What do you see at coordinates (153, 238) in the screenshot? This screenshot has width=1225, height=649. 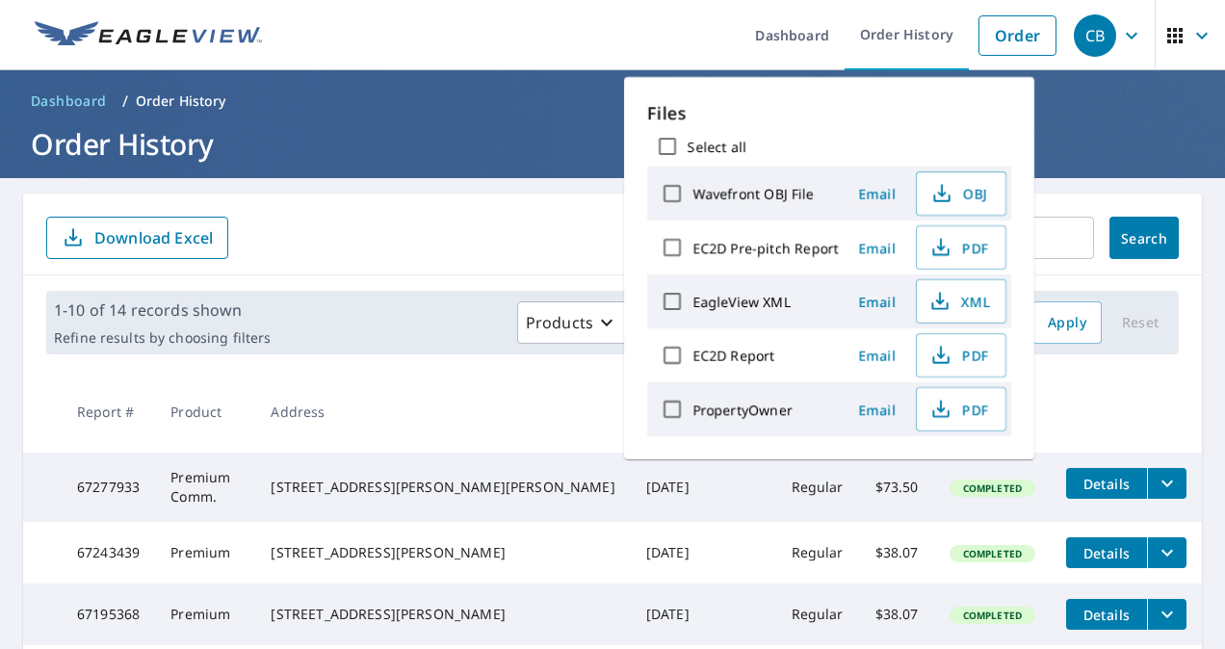 I see `p: Download Excel` at bounding box center [153, 238].